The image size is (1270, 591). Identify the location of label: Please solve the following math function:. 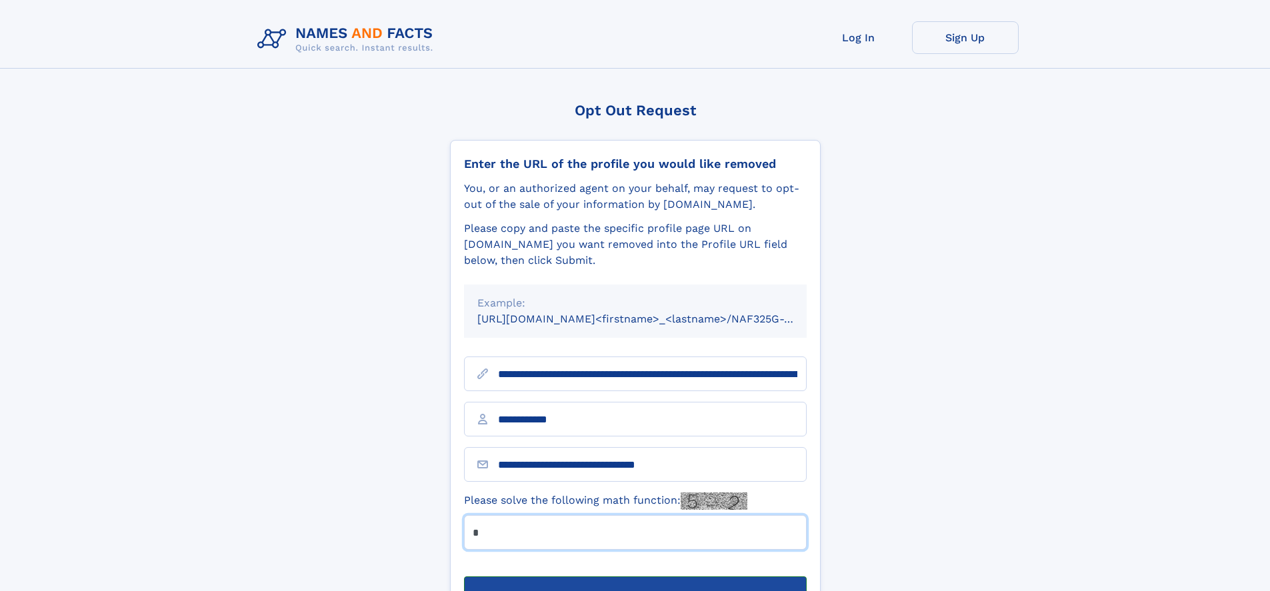
(605, 501).